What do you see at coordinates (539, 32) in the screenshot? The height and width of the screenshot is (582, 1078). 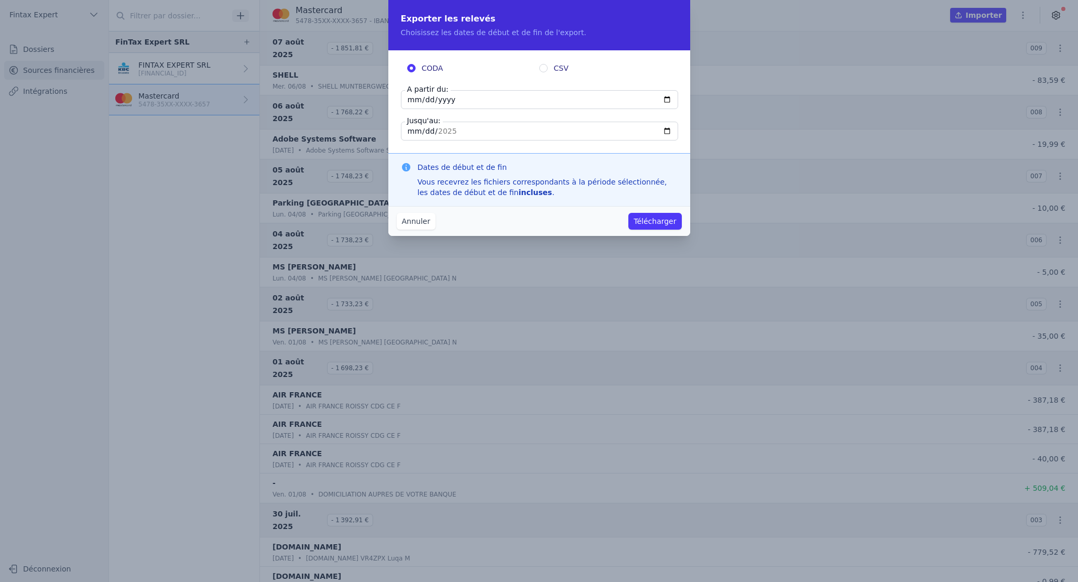 I see `p: Choisissez les dates de début et de fin de l'export.` at bounding box center [539, 32].